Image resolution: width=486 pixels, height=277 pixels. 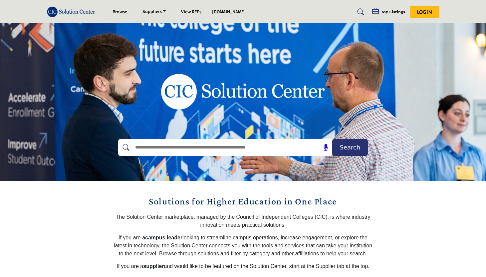 What do you see at coordinates (425, 12) in the screenshot?
I see `button: Log In` at bounding box center [425, 12].